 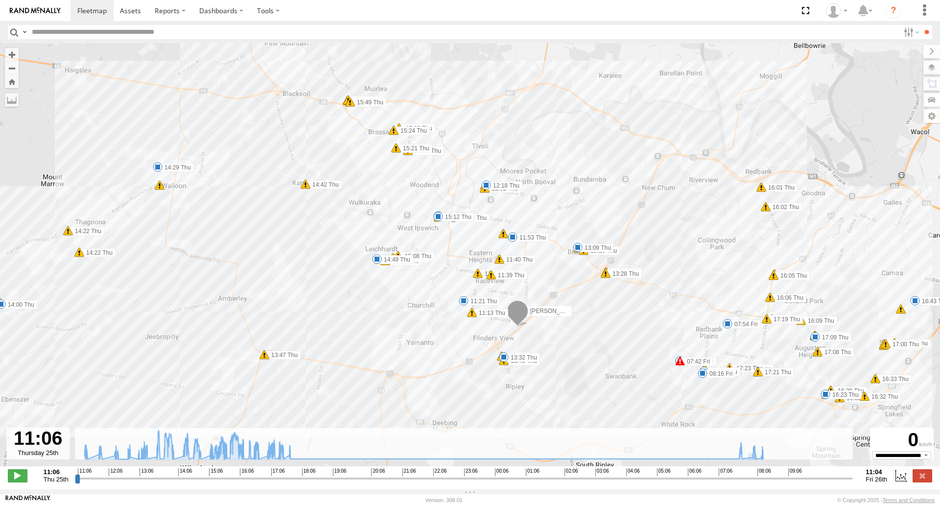 I want to click on label: 16:34 Thu, so click(x=902, y=346).